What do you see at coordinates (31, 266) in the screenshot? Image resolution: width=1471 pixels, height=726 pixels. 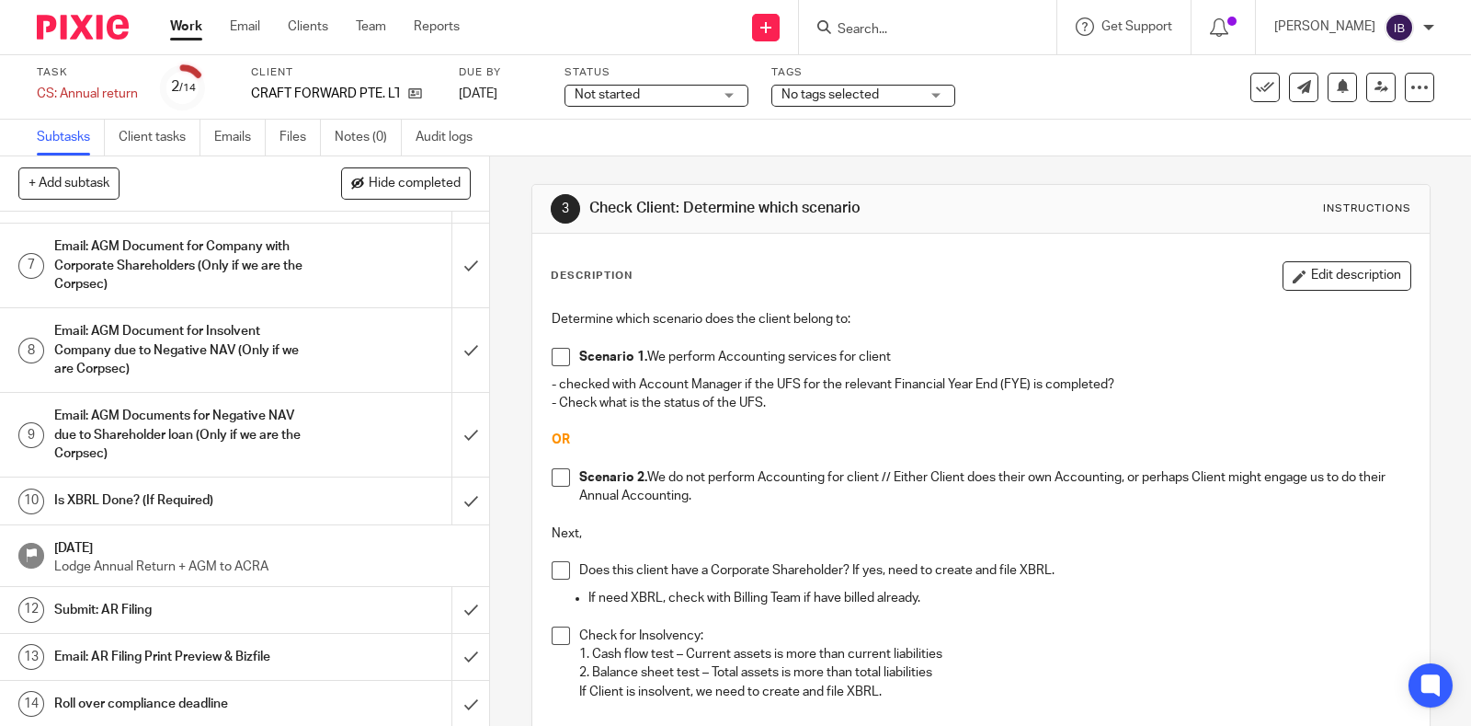 I see `div: 7` at bounding box center [31, 266].